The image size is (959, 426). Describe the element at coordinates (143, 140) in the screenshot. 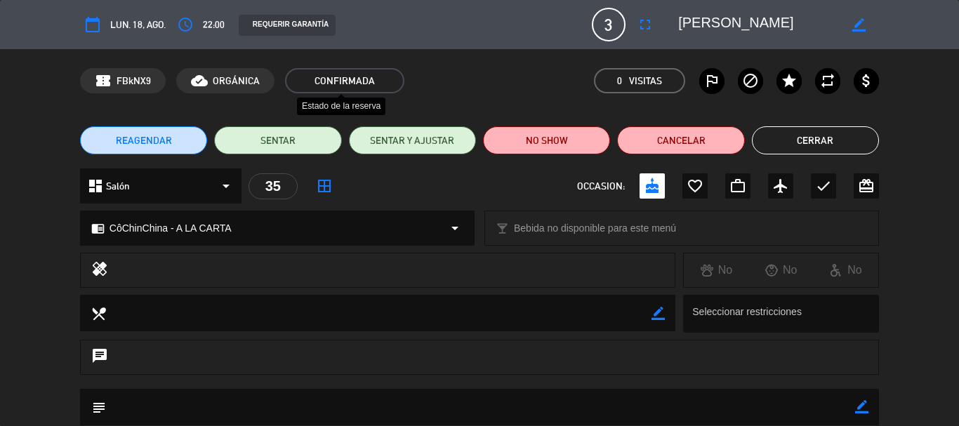

I see `button: REAGENDAR` at that location.